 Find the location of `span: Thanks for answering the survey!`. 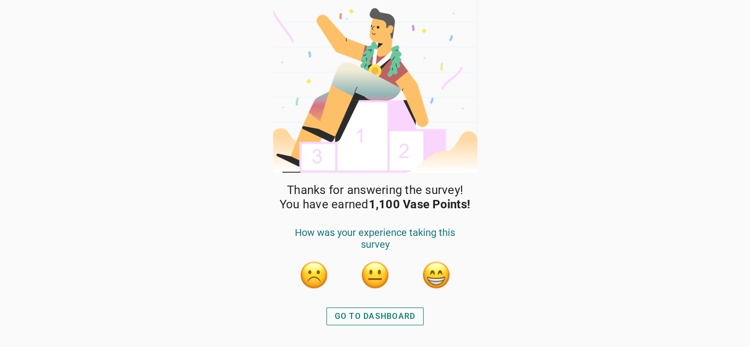

span: Thanks for answering the survey! is located at coordinates (375, 190).